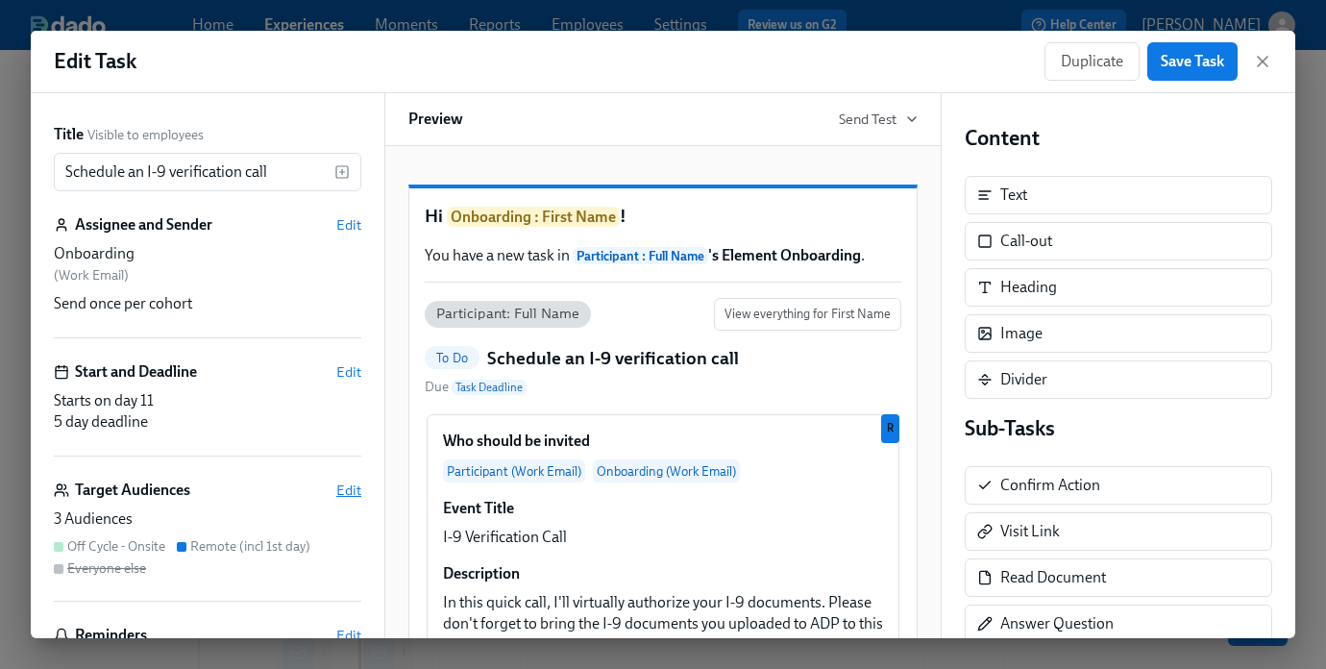 The height and width of the screenshot is (669, 1326). Describe the element at coordinates (116, 546) in the screenshot. I see `div: Off Cycle - Onsite` at that location.